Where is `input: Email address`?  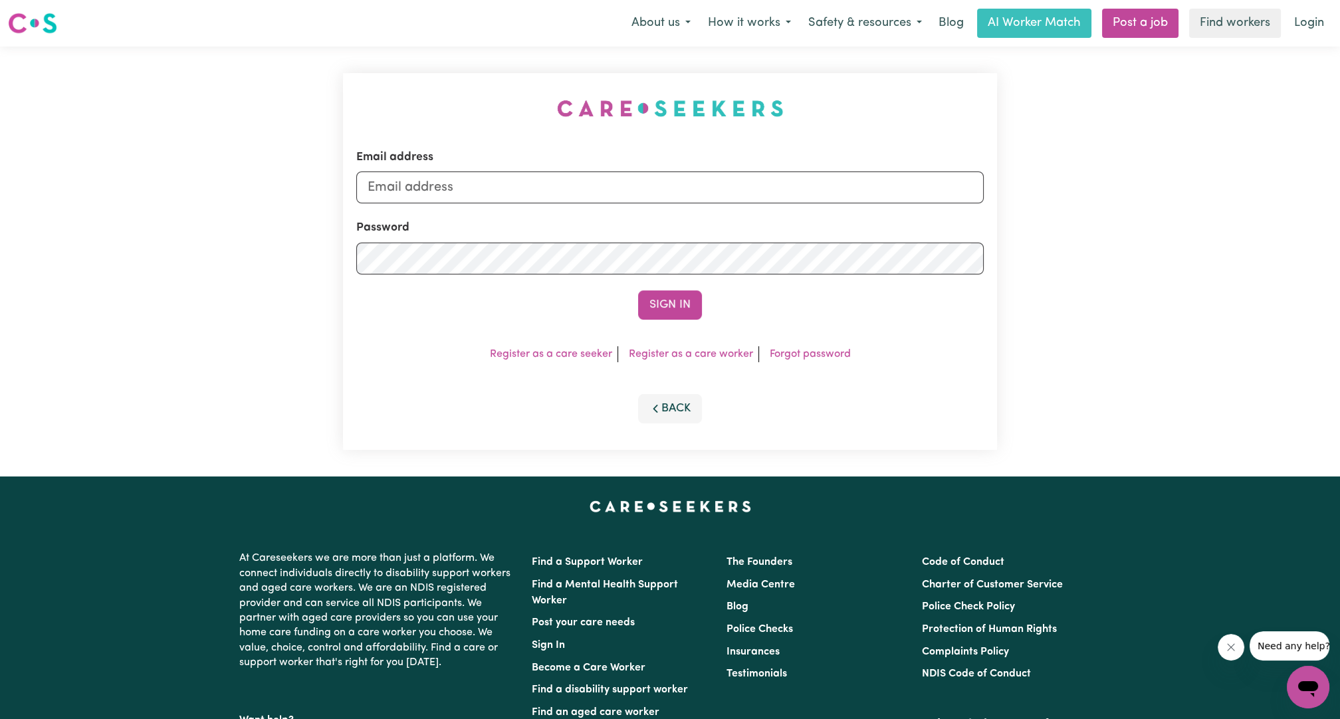
input: Email address is located at coordinates (670, 187).